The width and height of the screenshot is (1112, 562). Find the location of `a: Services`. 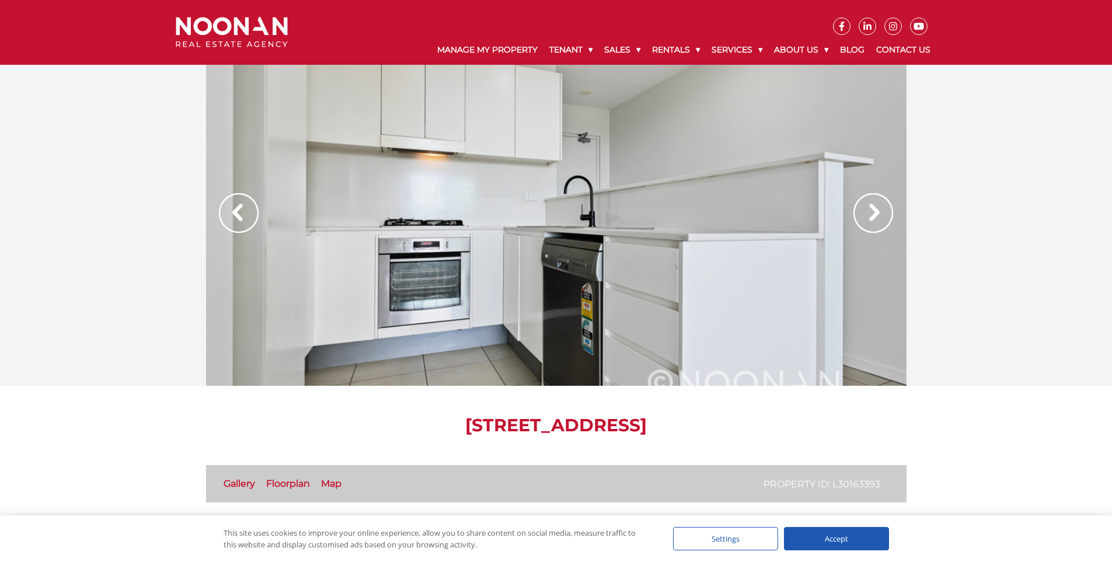

a: Services is located at coordinates (737, 50).